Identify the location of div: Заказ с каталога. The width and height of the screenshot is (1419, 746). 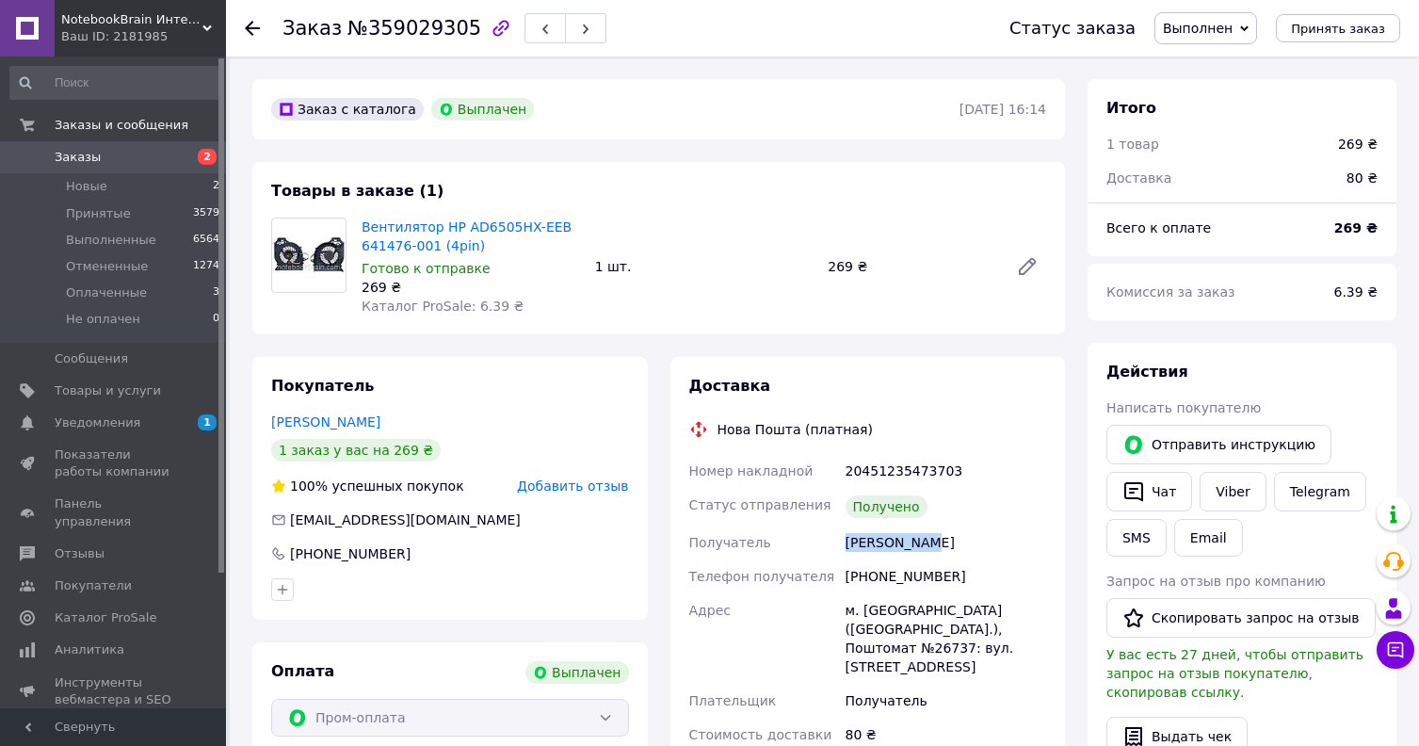
(347, 109).